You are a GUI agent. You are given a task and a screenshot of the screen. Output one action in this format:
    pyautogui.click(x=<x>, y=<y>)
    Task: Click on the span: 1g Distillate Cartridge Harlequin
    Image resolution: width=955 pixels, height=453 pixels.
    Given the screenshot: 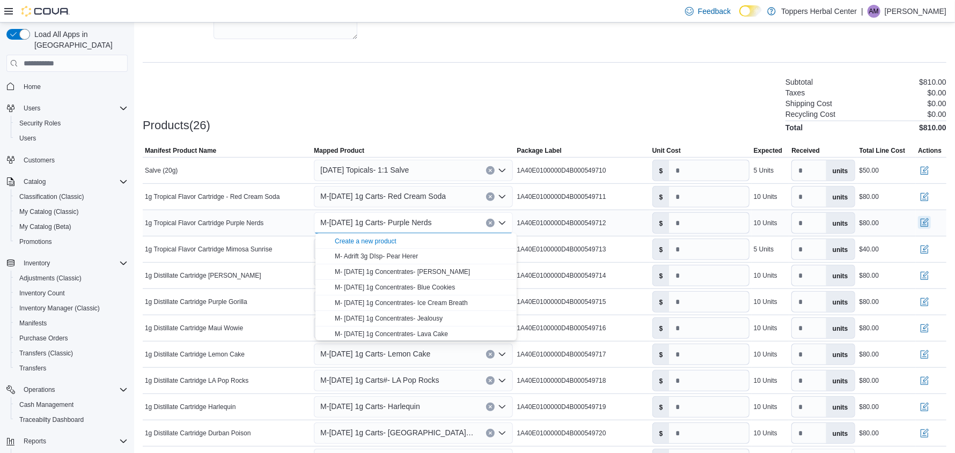 What is the action you would take?
    pyautogui.click(x=190, y=407)
    